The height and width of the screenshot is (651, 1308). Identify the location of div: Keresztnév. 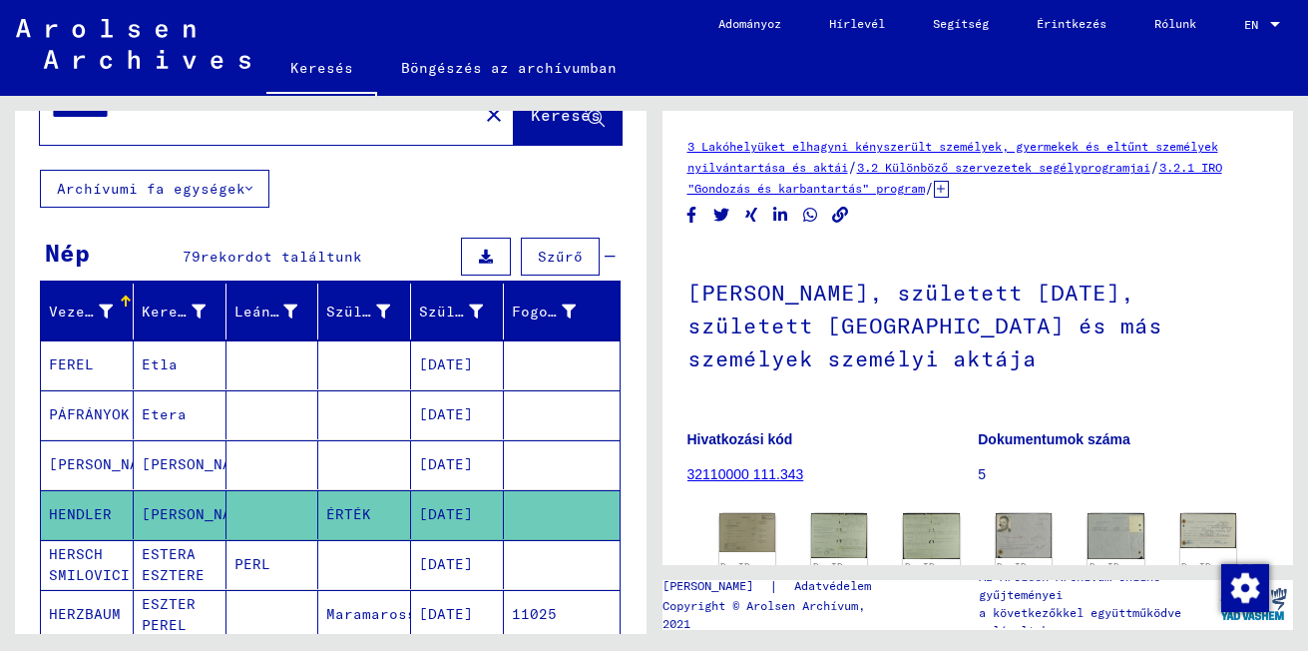
(186, 311).